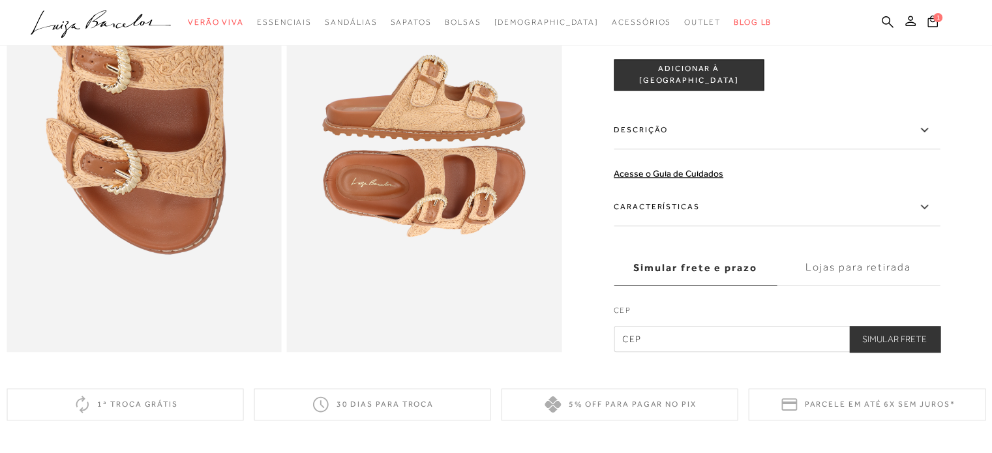  Describe the element at coordinates (351, 22) in the screenshot. I see `span: Sandálias` at that location.